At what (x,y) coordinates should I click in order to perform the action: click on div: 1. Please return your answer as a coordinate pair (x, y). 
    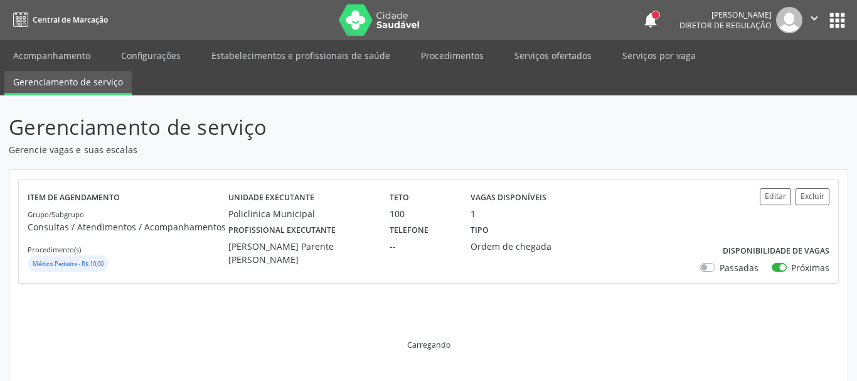
    Looking at the image, I should click on (473, 213).